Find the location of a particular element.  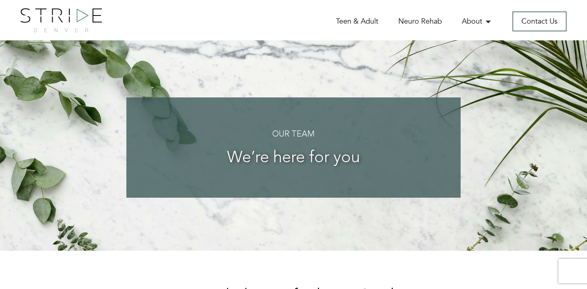

h4: Our Team is located at coordinates (294, 135).